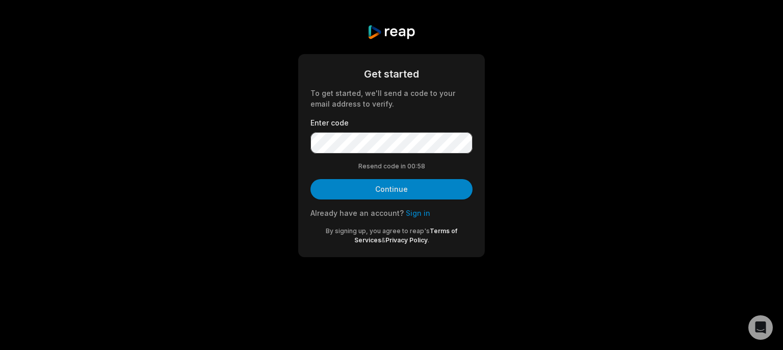 Image resolution: width=783 pixels, height=350 pixels. Describe the element at coordinates (406, 240) in the screenshot. I see `a: Privacy Policy` at that location.